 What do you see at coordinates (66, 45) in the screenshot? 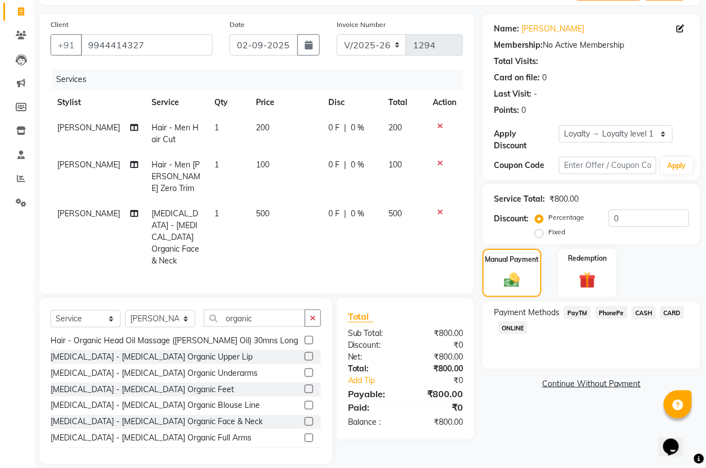
I see `button: +91` at bounding box center [66, 45].